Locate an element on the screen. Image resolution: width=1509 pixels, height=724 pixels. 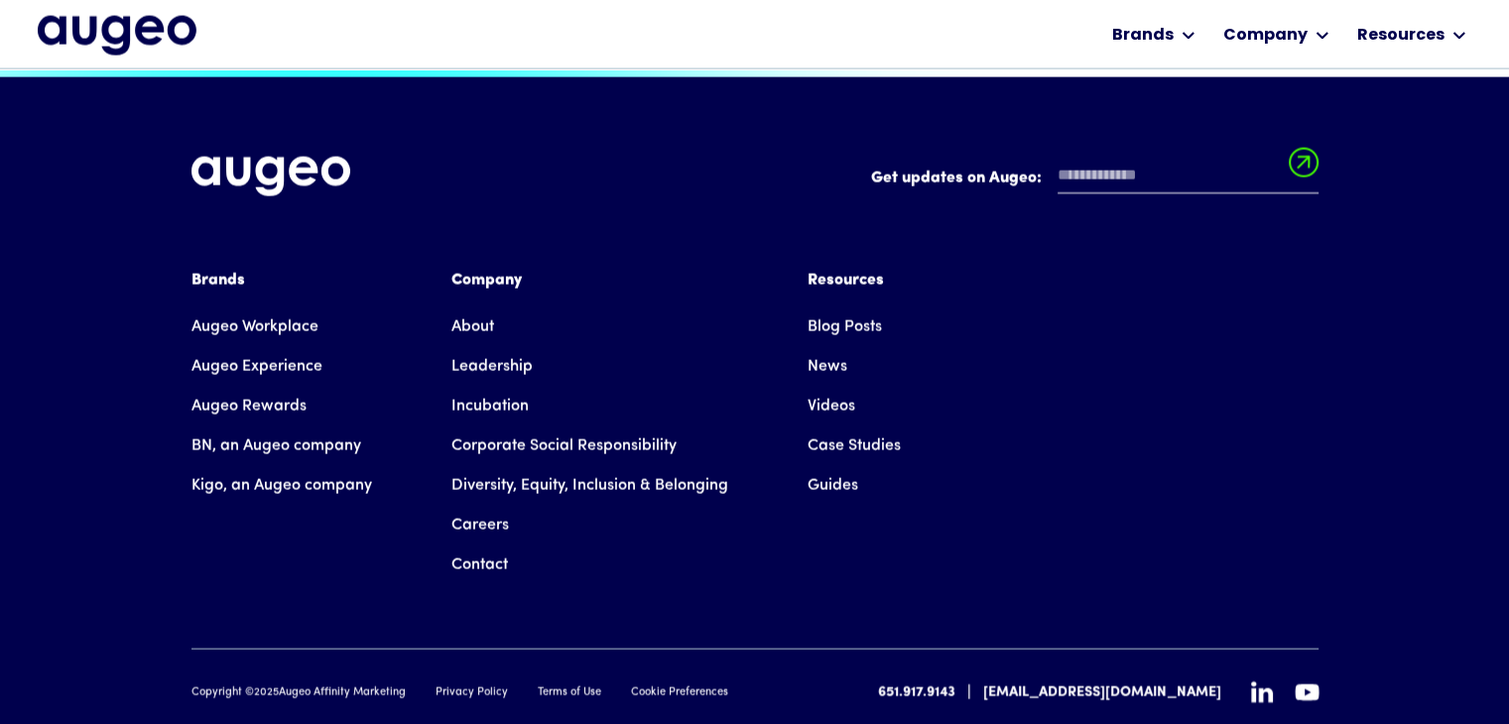
img: Augeo's full logo in white. is located at coordinates (271, 177).